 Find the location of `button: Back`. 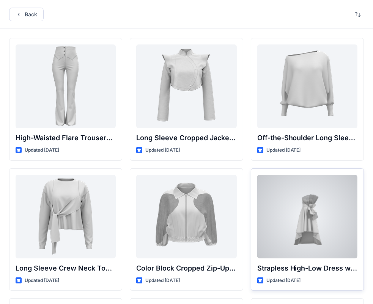

button: Back is located at coordinates (26, 14).